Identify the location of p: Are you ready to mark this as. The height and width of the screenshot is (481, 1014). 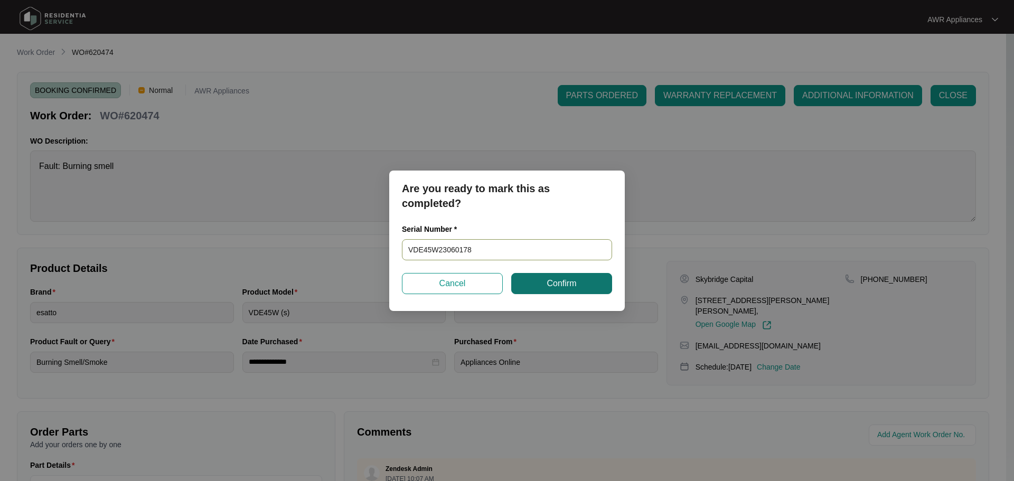
(507, 188).